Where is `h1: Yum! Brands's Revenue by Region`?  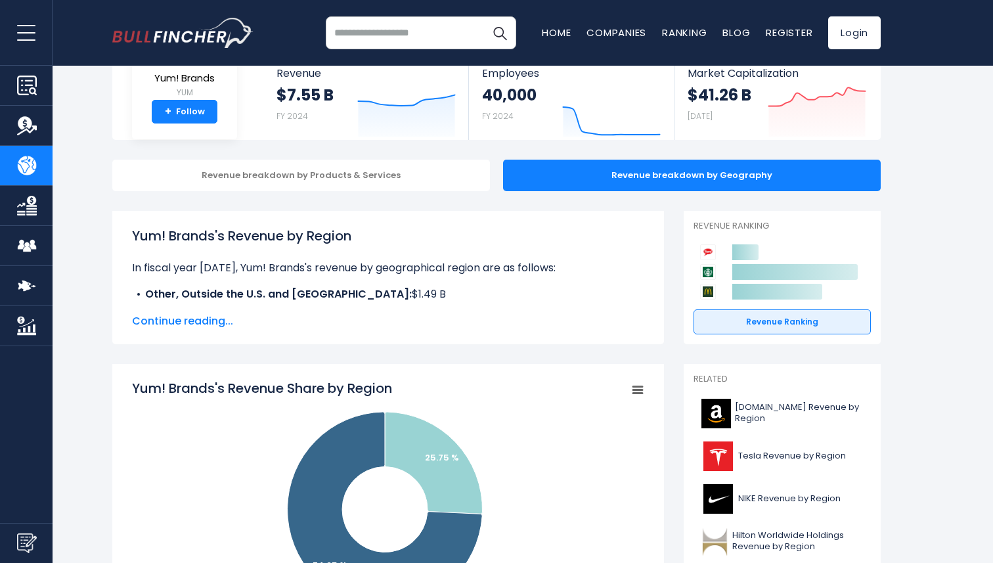 h1: Yum! Brands's Revenue by Region is located at coordinates (388, 236).